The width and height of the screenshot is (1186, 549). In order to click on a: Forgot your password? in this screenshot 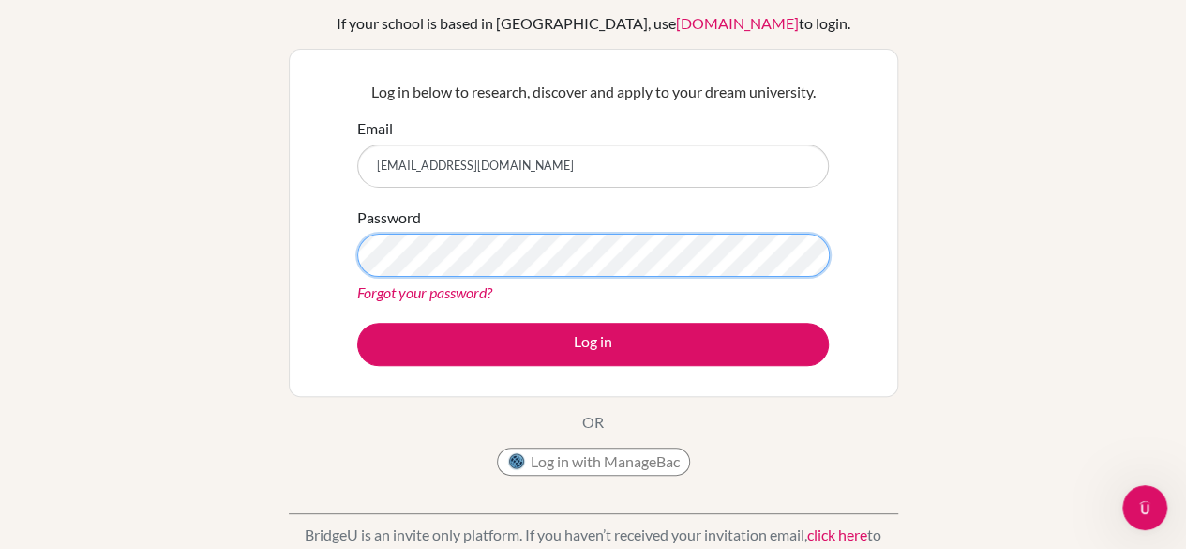, I will do `click(425, 292)`.